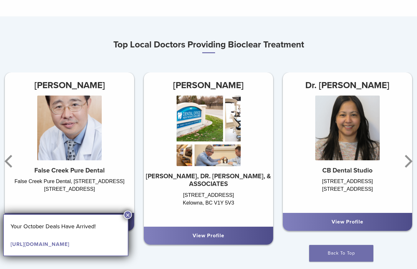 The width and height of the screenshot is (417, 269). What do you see at coordinates (10, 161) in the screenshot?
I see `button: Previous` at bounding box center [10, 161].